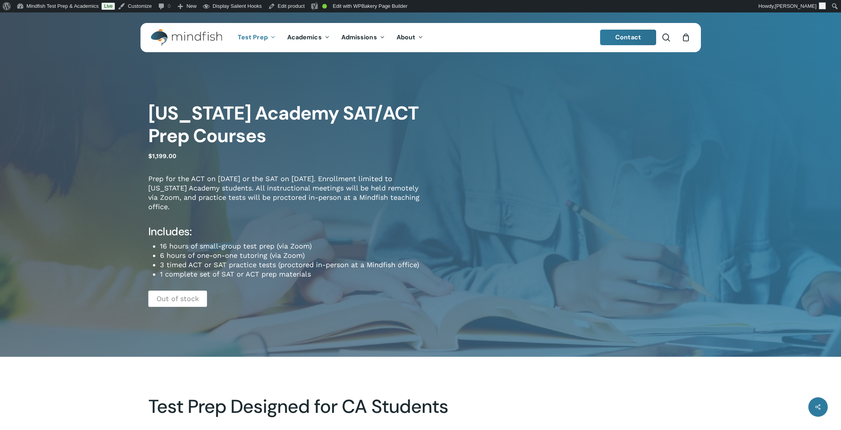 The height and width of the screenshot is (430, 841). I want to click on a: Academics, so click(308, 37).